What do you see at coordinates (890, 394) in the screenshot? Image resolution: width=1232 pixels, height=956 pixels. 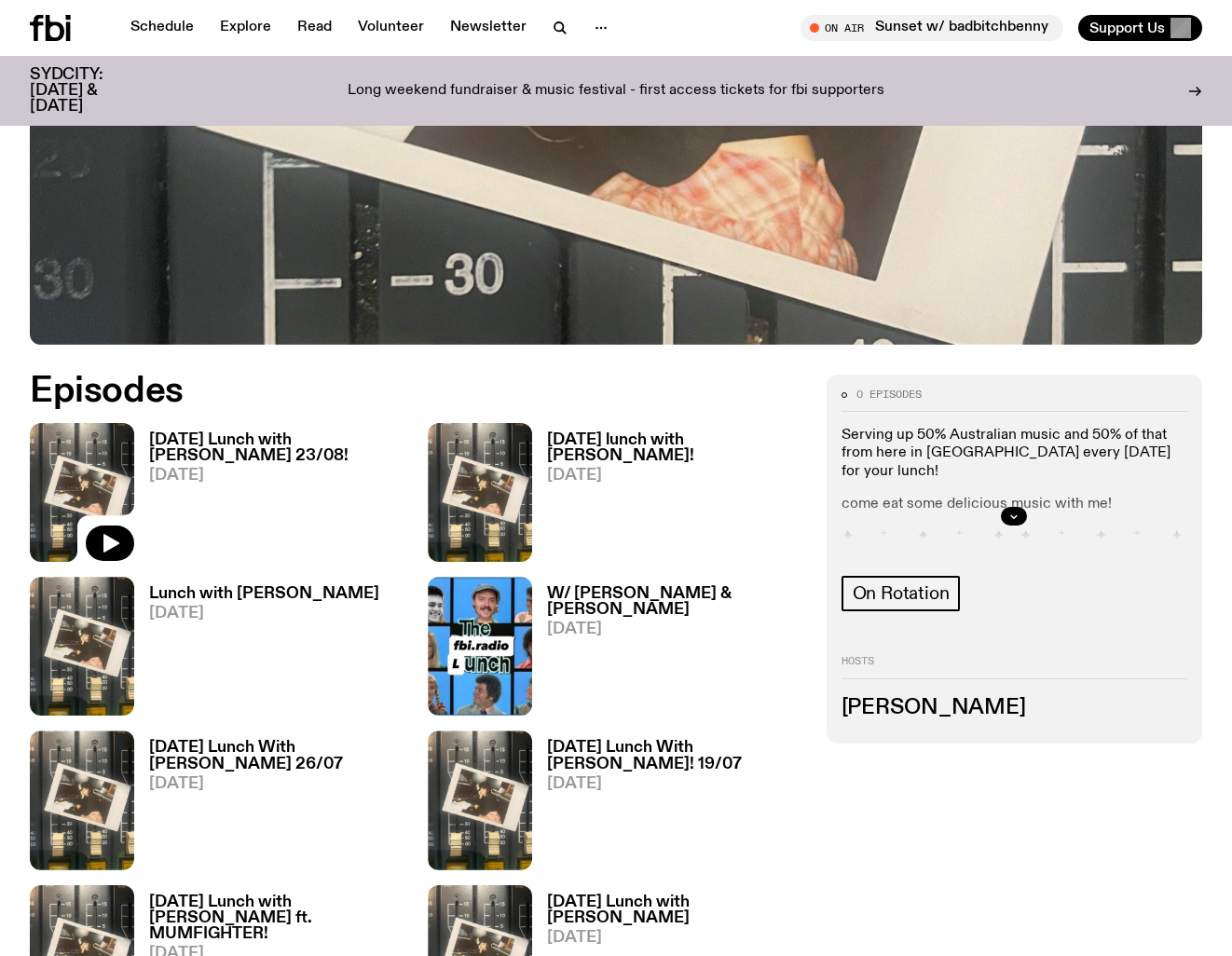 I see `span: 0 episodes` at bounding box center [890, 394].